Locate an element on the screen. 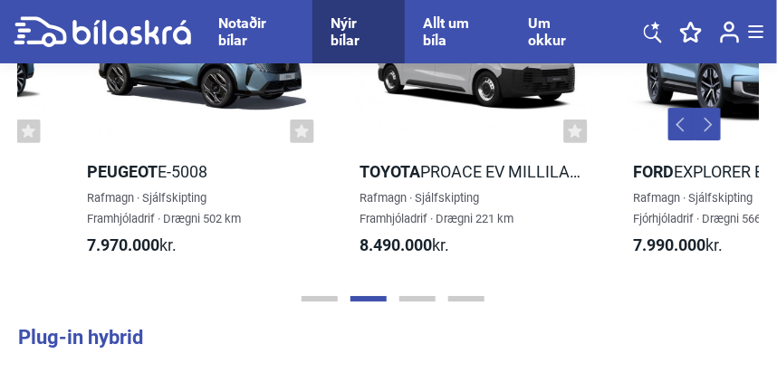 Image resolution: width=777 pixels, height=373 pixels. button: Page 2 is located at coordinates (369, 299).